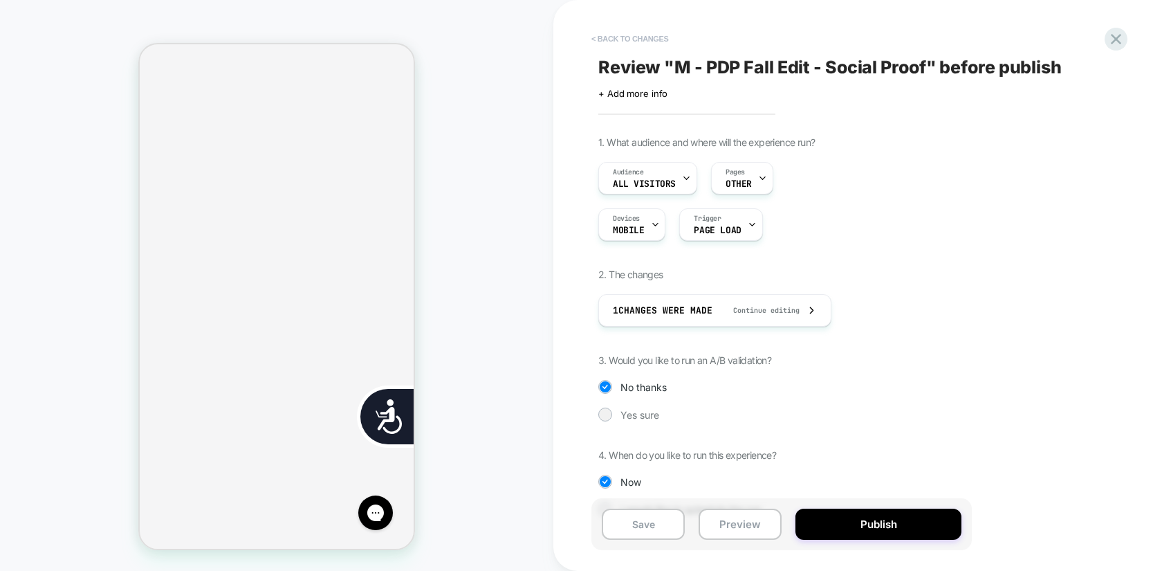 This screenshot has width=1162, height=571. What do you see at coordinates (631, 274) in the screenshot?
I see `span: 2. The changes` at bounding box center [631, 274].